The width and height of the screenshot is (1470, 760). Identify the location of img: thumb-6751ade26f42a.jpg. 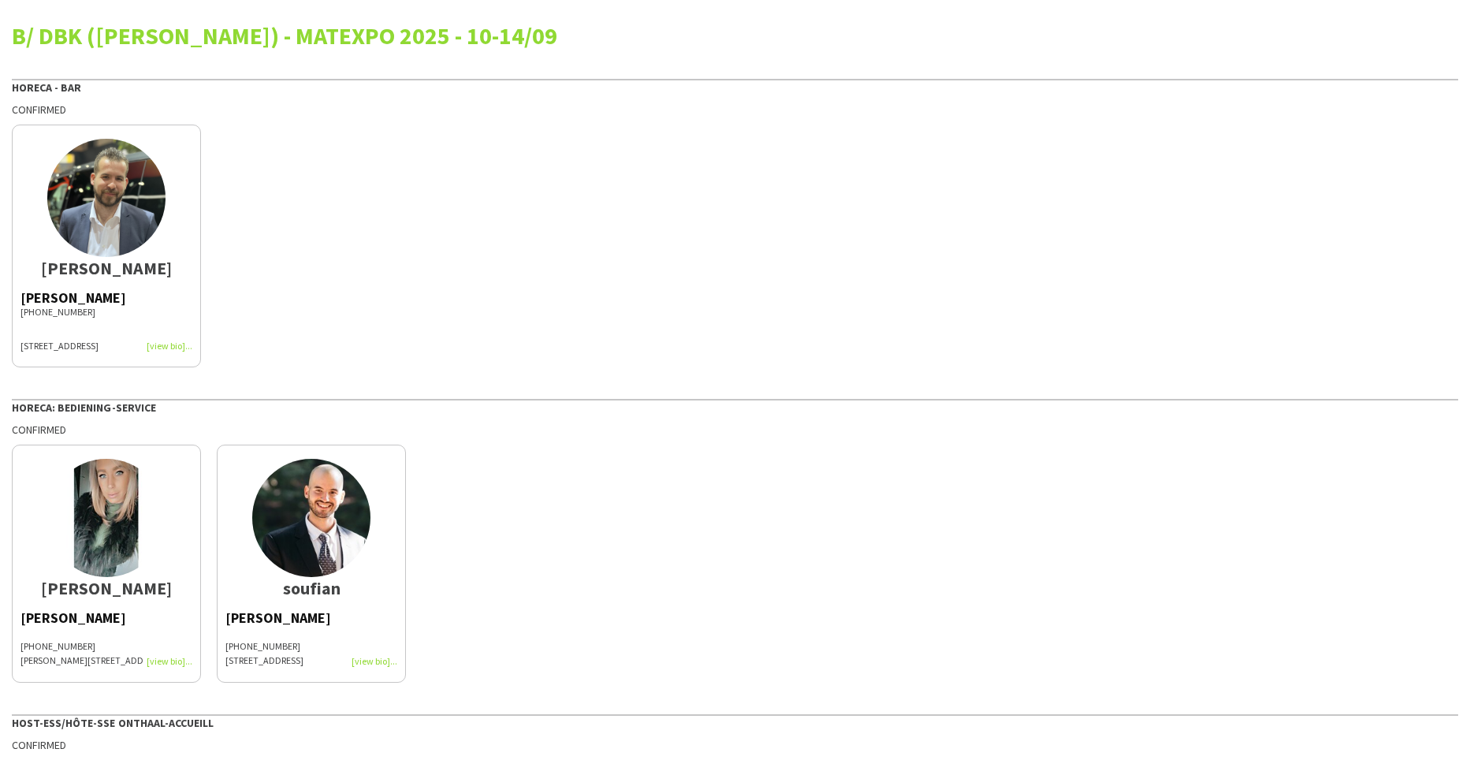
(311, 518).